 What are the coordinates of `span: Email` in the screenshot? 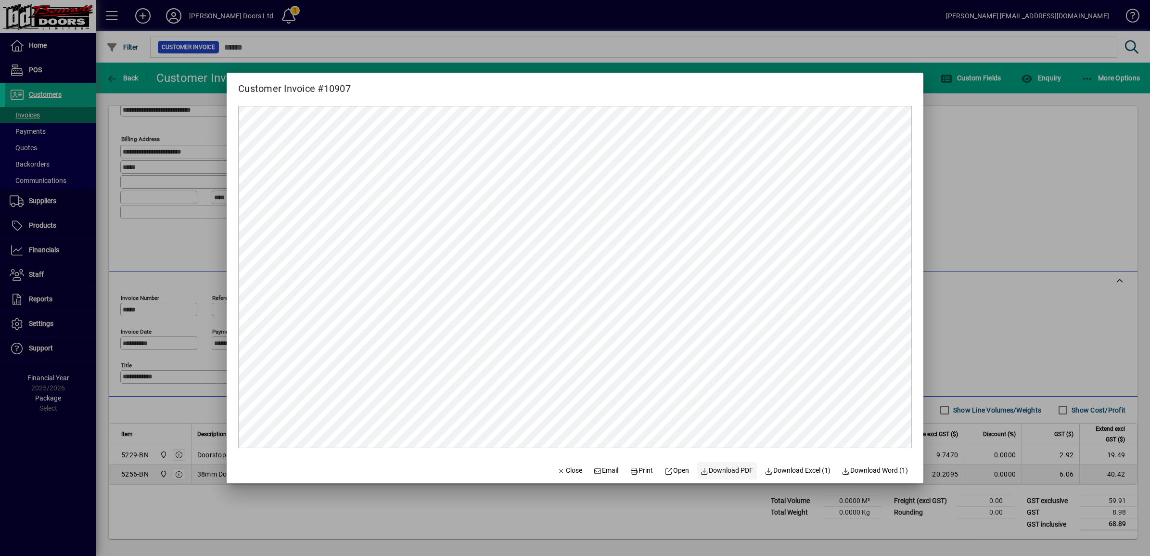 It's located at (606, 470).